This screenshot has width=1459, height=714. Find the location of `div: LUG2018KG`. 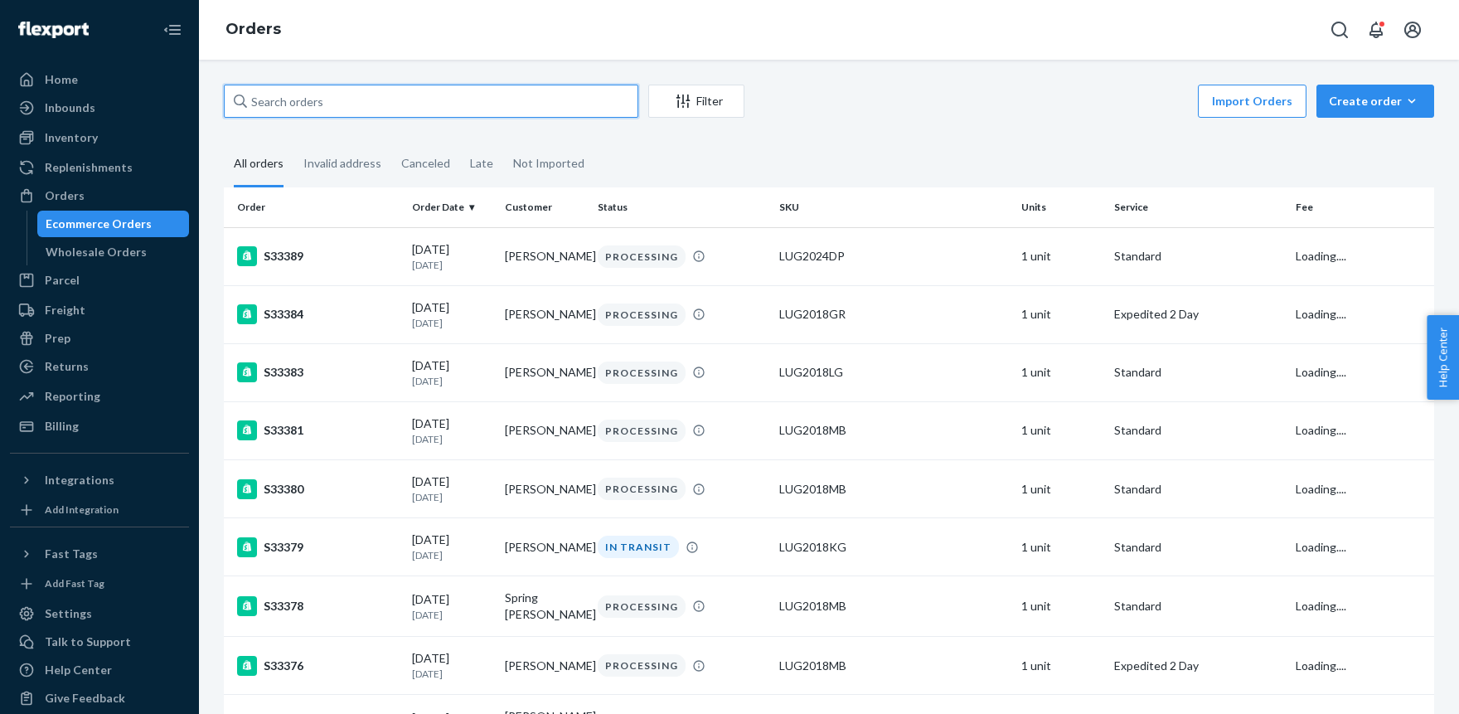

div: LUG2018KG is located at coordinates (894, 547).